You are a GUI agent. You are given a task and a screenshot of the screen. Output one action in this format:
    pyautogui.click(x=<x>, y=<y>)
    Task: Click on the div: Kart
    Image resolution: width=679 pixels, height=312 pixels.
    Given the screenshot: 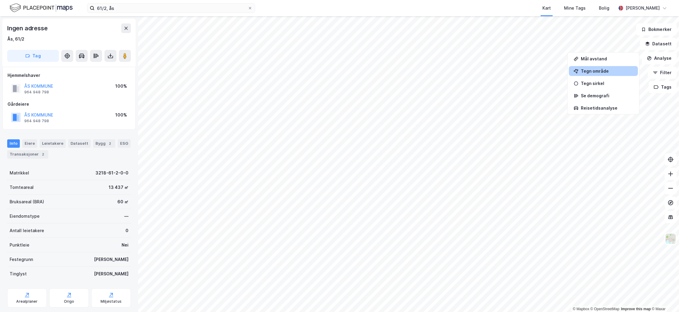 What is the action you would take?
    pyautogui.click(x=547, y=8)
    